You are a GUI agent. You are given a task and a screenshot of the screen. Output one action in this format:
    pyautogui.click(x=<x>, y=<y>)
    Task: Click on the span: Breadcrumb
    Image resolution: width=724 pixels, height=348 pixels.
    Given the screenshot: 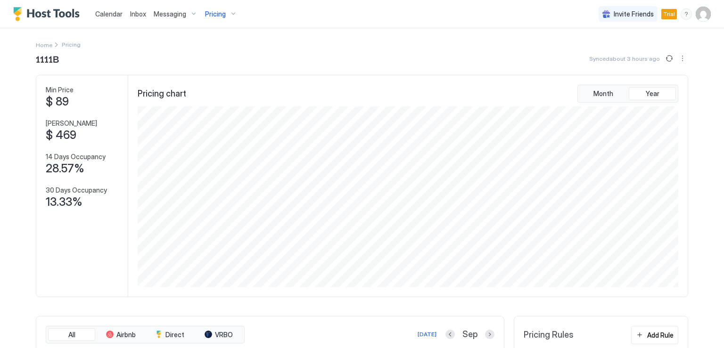 What is the action you would take?
    pyautogui.click(x=71, y=44)
    